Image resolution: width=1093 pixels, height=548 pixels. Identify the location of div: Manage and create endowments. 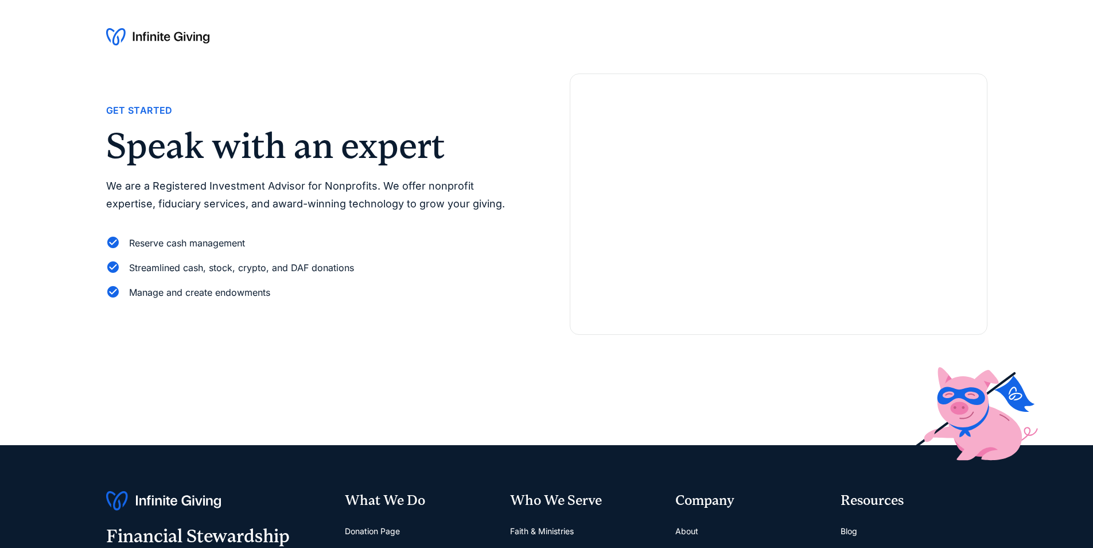
(200, 292).